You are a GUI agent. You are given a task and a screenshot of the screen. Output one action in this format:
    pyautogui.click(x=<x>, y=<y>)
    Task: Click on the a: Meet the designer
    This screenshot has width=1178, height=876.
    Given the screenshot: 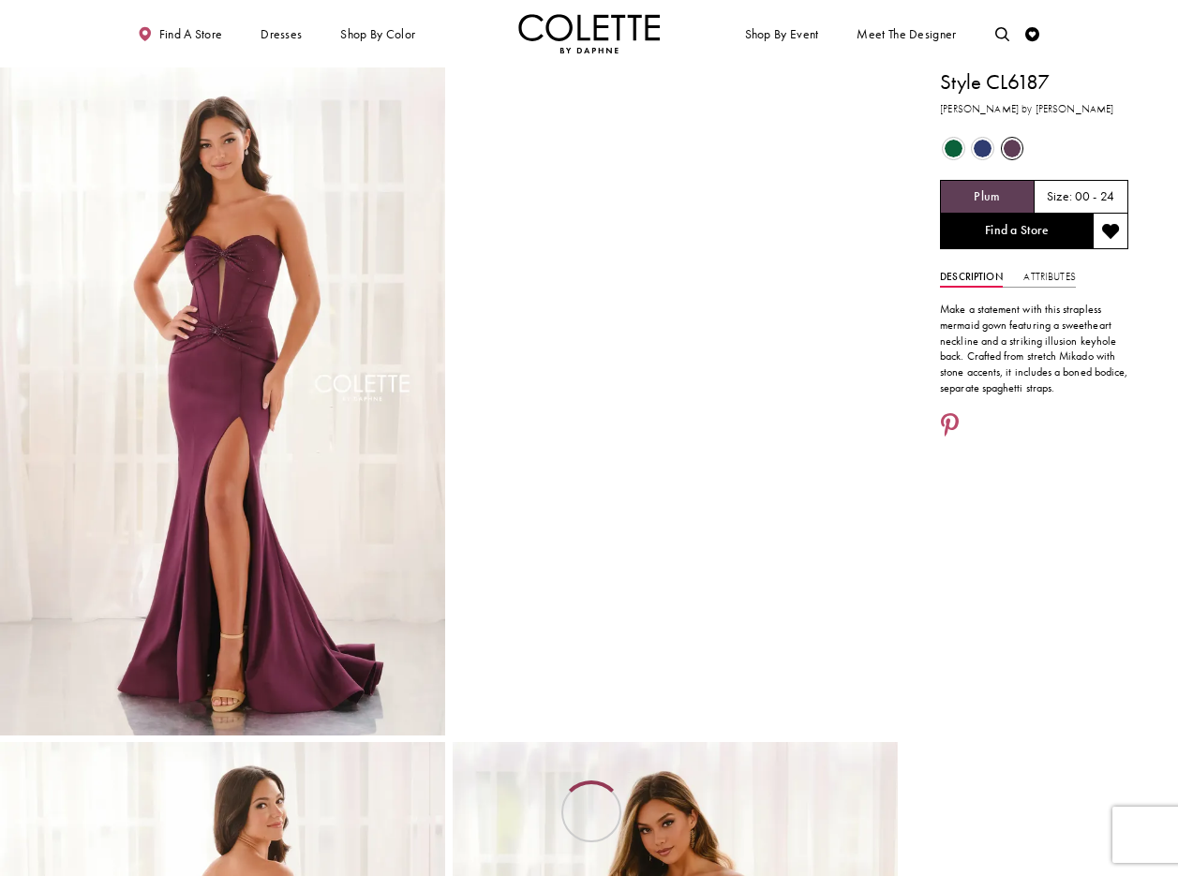 What is the action you would take?
    pyautogui.click(x=907, y=34)
    